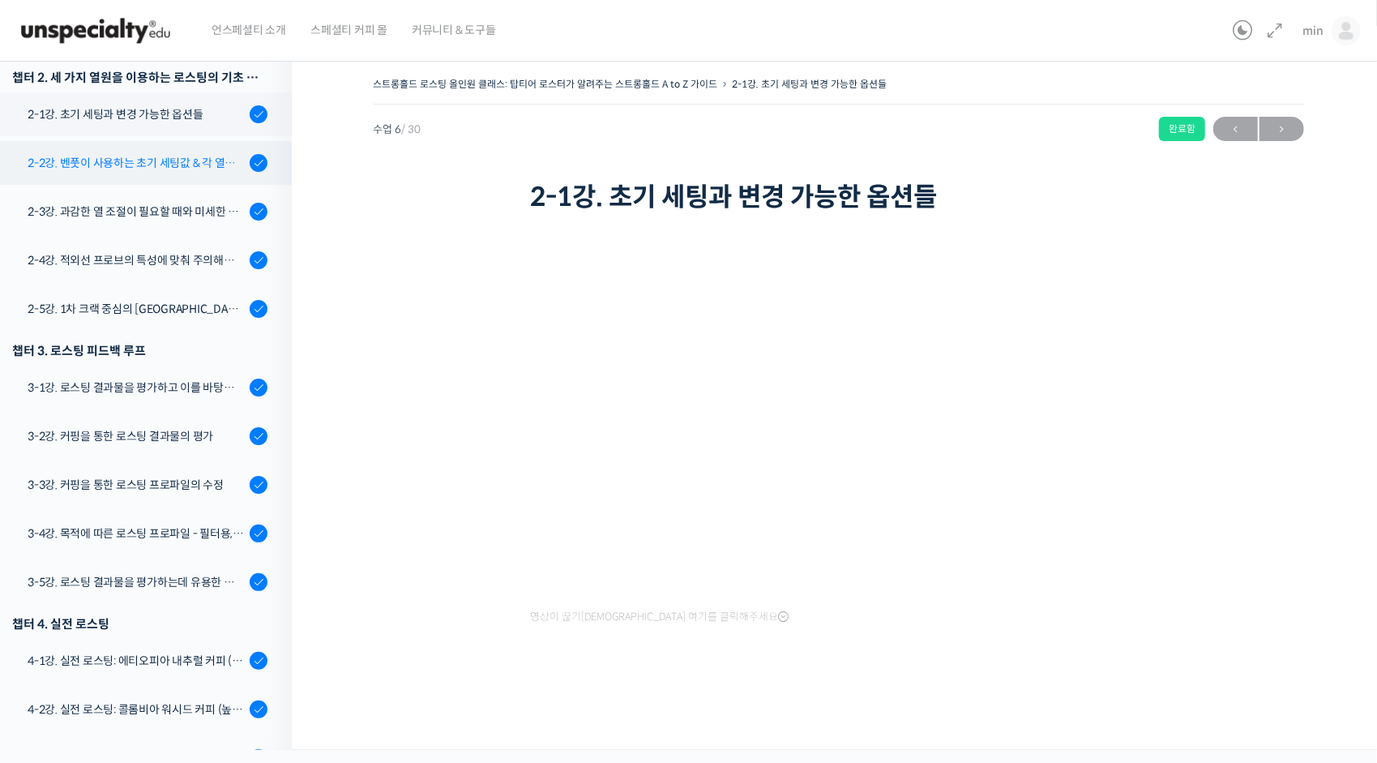 The width and height of the screenshot is (1377, 763). Describe the element at coordinates (545, 83) in the screenshot. I see `a: 스트롱홀드 로스팅 올인원 클래스: 탑티어 로스터가 알려주는 스트롱홀드 A to Z 가이드` at that location.